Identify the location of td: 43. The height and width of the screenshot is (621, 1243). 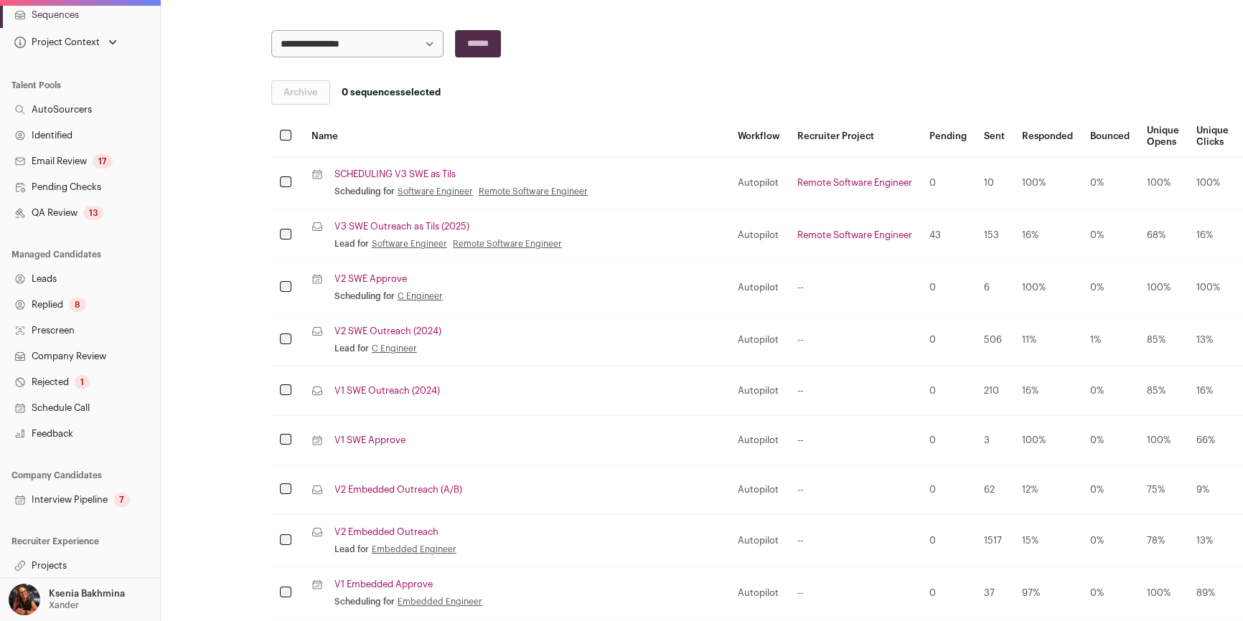
(948, 235).